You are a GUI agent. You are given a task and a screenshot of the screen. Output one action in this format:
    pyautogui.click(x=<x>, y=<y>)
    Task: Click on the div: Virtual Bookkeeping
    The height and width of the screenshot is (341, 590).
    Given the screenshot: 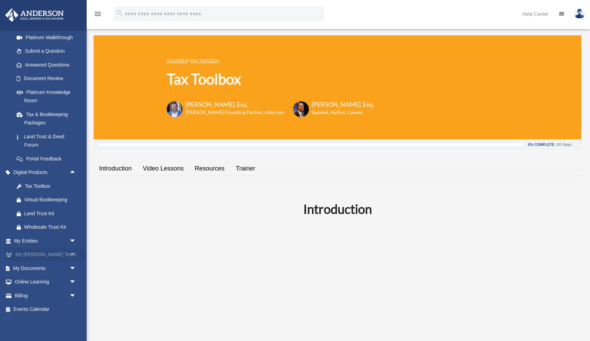 What is the action you would take?
    pyautogui.click(x=51, y=200)
    